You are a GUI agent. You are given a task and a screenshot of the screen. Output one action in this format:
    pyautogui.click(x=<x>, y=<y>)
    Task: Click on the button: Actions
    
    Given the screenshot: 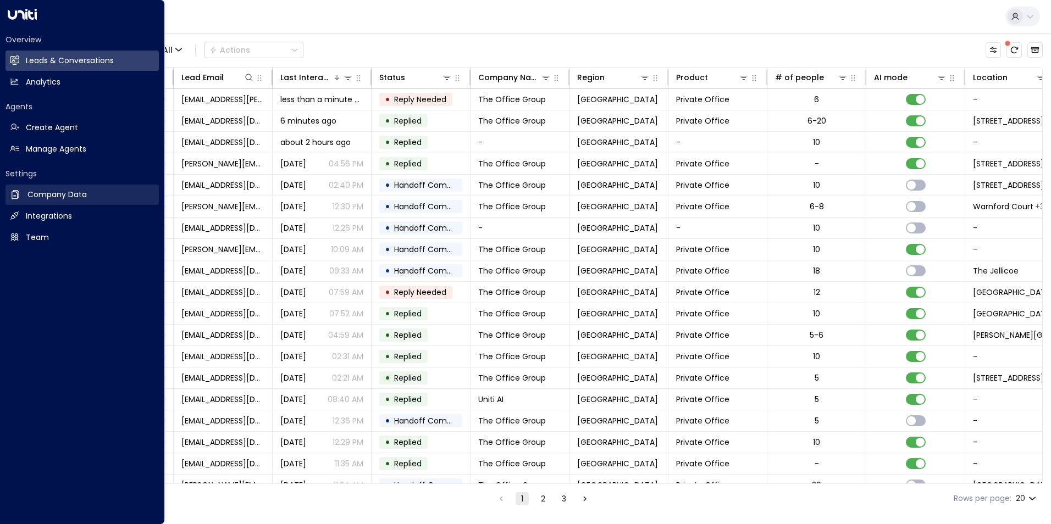 What is the action you would take?
    pyautogui.click(x=254, y=50)
    